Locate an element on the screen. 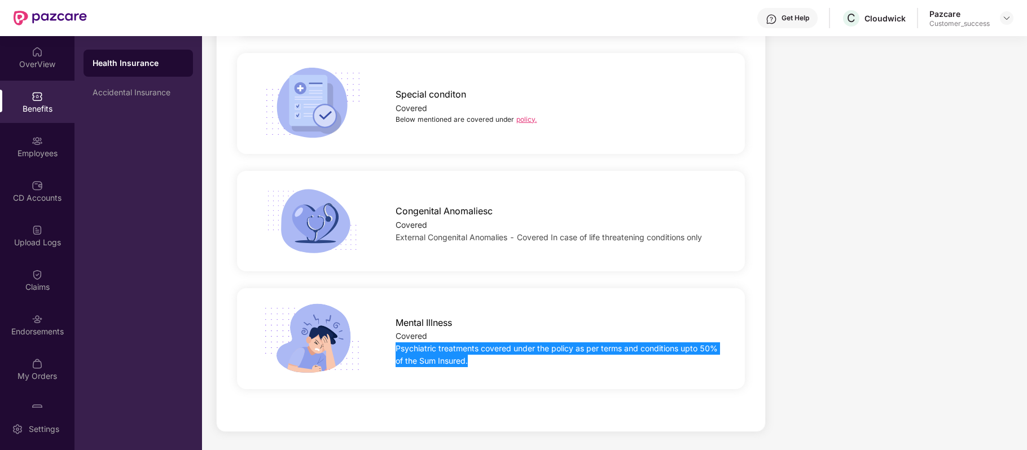 This screenshot has height=450, width=1027. div: Settings is located at coordinates (44, 430).